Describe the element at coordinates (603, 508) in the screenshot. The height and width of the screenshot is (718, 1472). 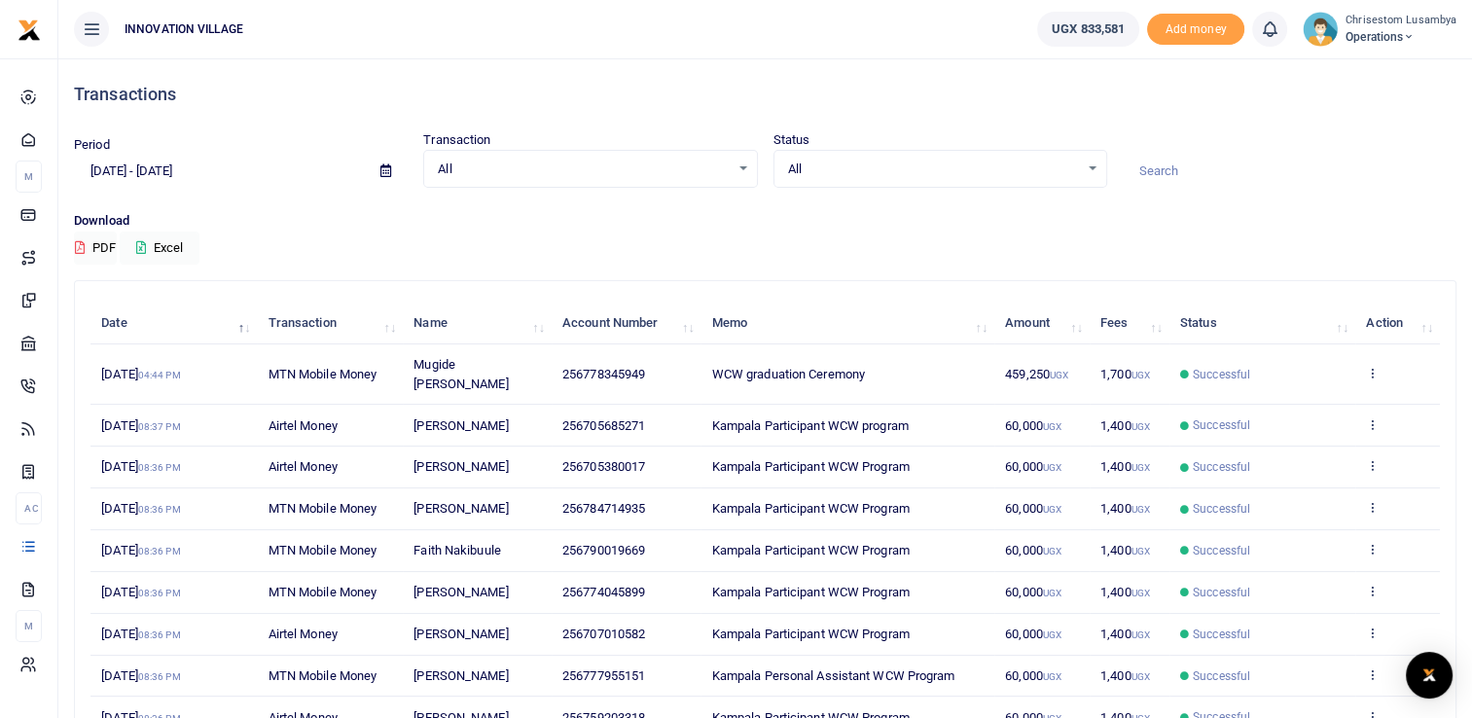
I see `span: 256784714935` at that location.